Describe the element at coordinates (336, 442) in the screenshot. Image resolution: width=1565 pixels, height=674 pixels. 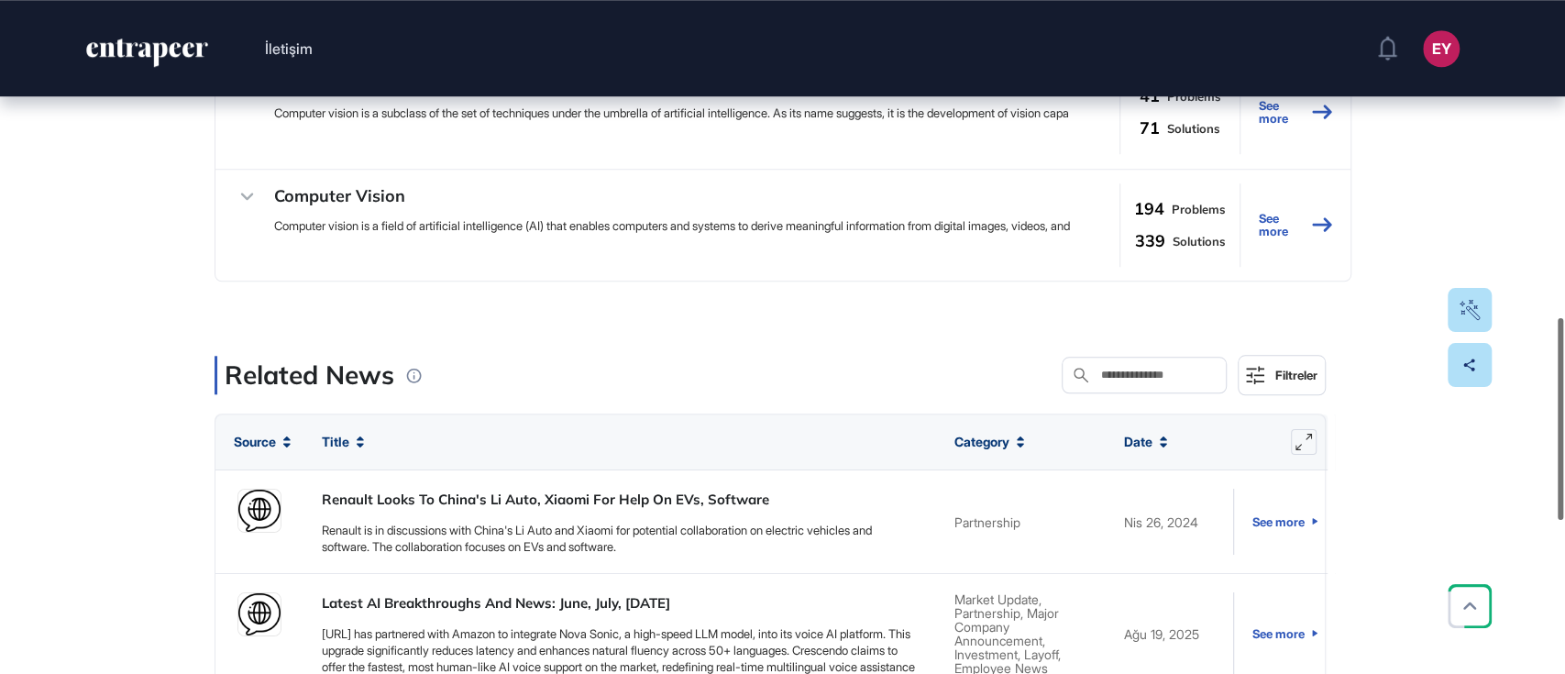
I see `span: Title` at that location.